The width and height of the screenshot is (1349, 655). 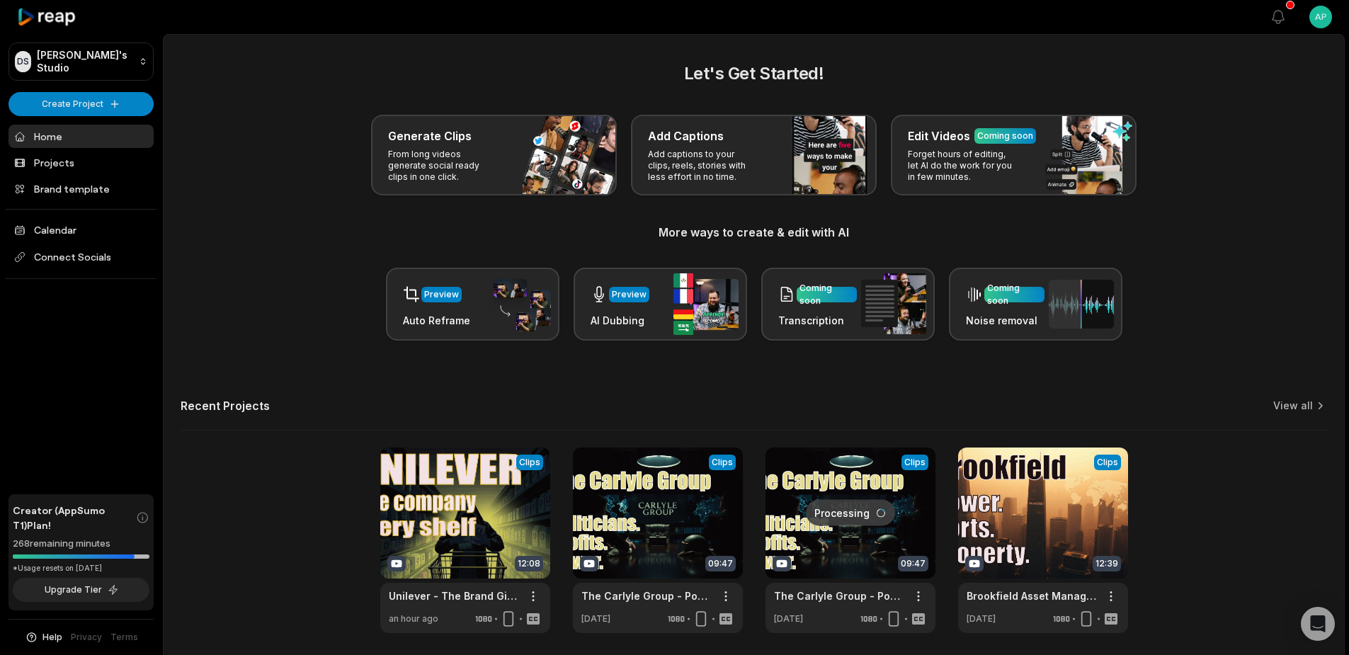 I want to click on a: Terms, so click(x=124, y=637).